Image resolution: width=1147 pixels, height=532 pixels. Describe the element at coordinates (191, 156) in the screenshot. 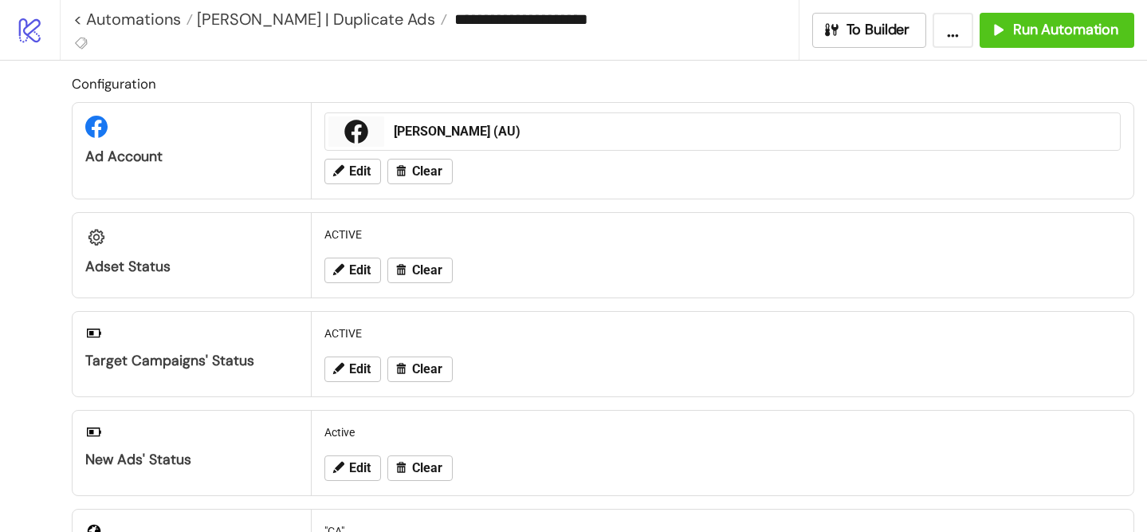

I see `div: Ad Account` at that location.